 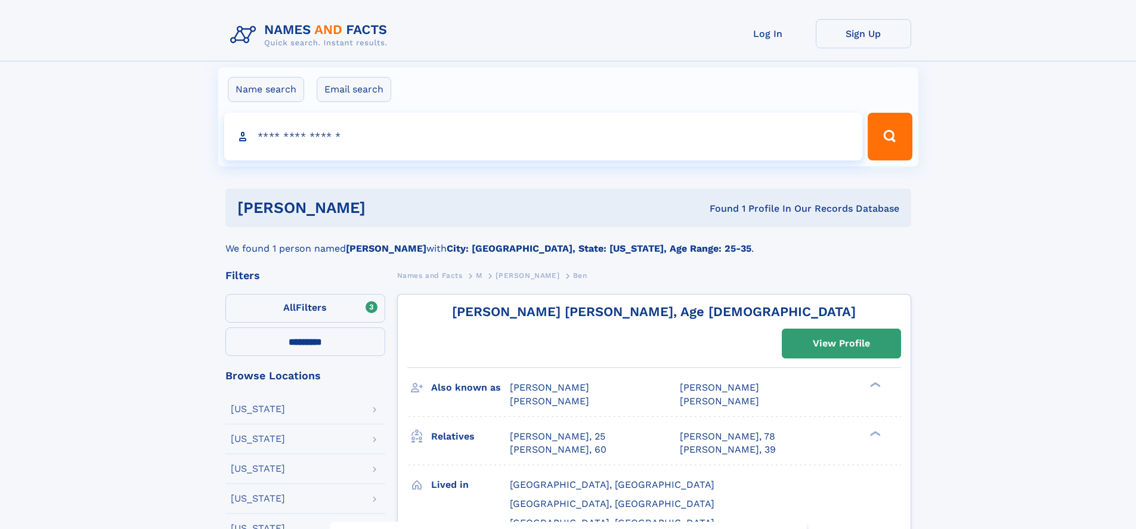 What do you see at coordinates (470, 388) in the screenshot?
I see `h3: Also known as` at bounding box center [470, 388].